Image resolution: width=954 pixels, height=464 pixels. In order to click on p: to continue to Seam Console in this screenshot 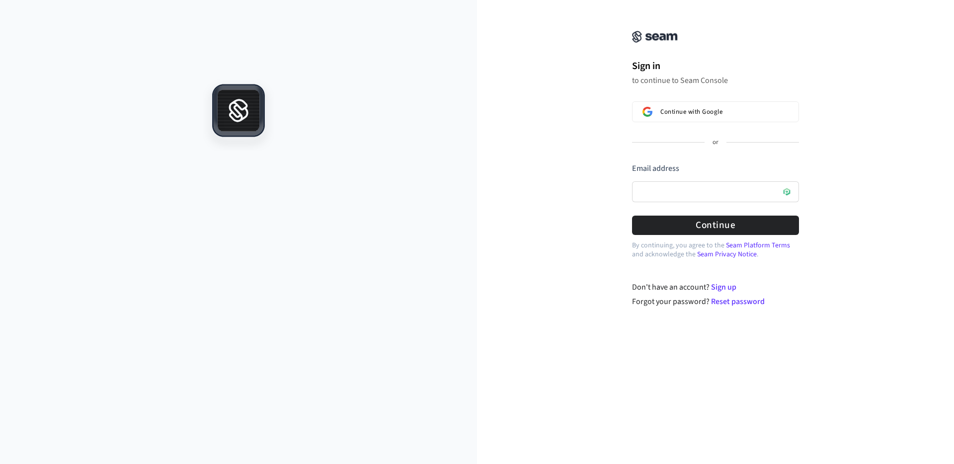, I will do `click(716, 81)`.